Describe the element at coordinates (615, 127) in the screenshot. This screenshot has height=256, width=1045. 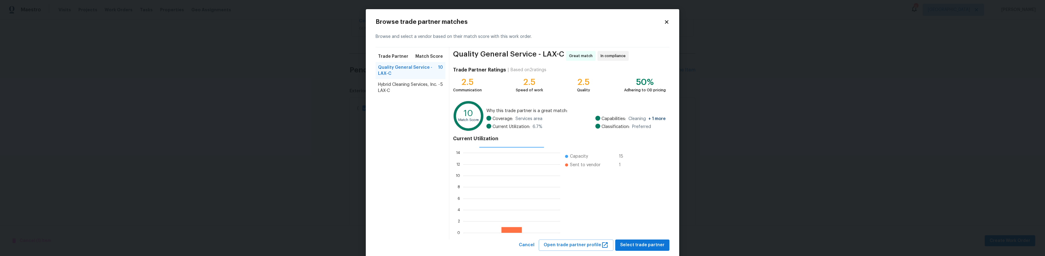
I see `span: Classification:` at that location.